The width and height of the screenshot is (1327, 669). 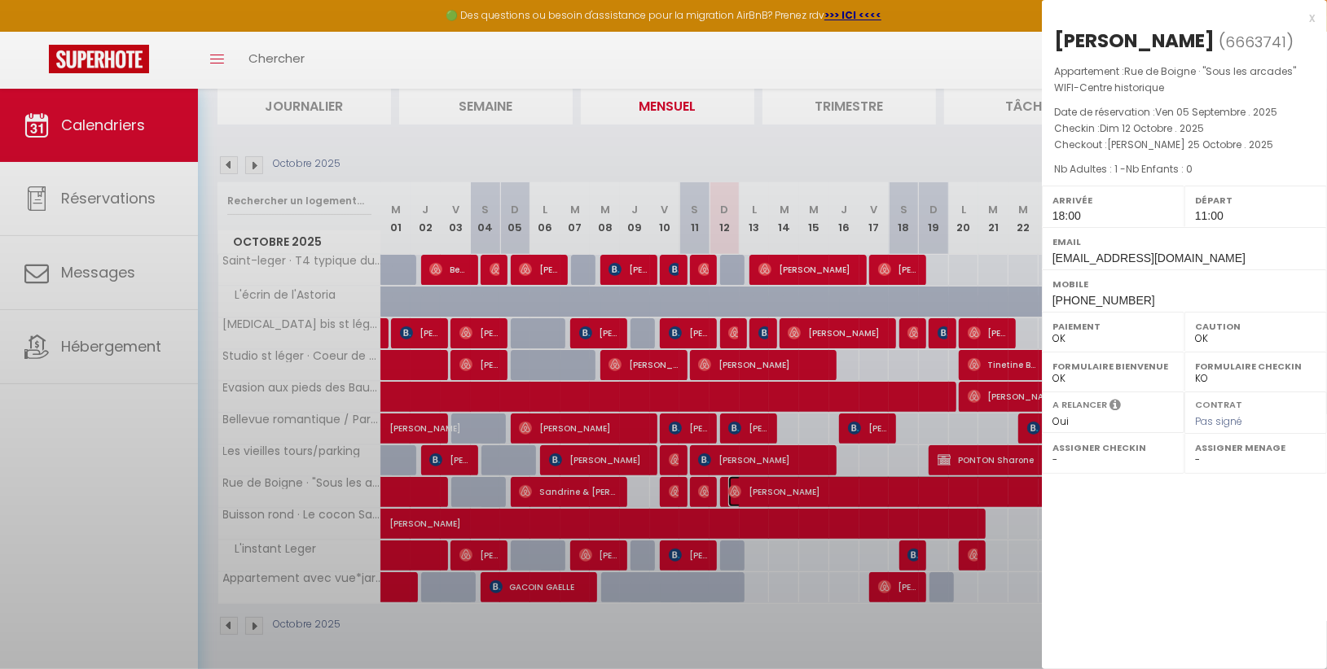 I want to click on i: Sélectionner OUI si vous souhaiter envoyer les séquences de messages post-checkout, so click(x=1115, y=407).